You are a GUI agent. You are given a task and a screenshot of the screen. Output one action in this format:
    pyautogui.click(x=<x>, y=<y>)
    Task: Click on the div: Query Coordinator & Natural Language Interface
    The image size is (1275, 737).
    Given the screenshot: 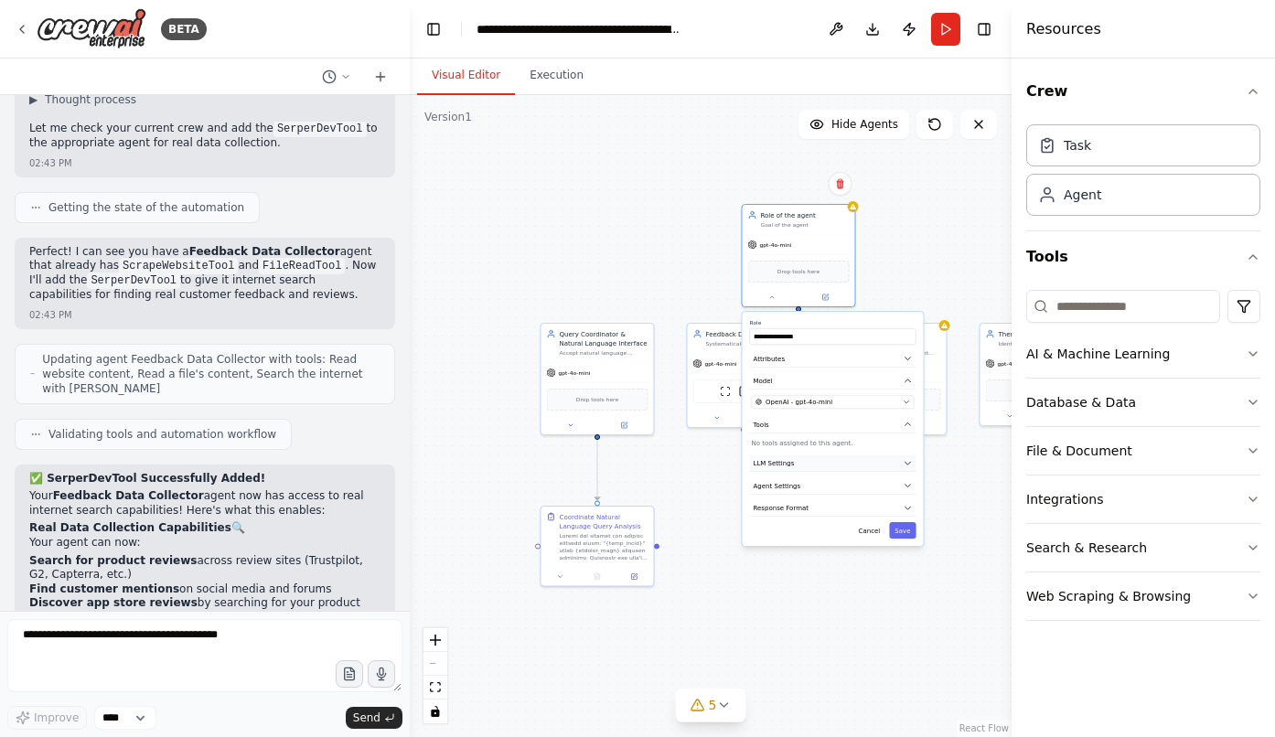 What is the action you would take?
    pyautogui.click(x=604, y=338)
    